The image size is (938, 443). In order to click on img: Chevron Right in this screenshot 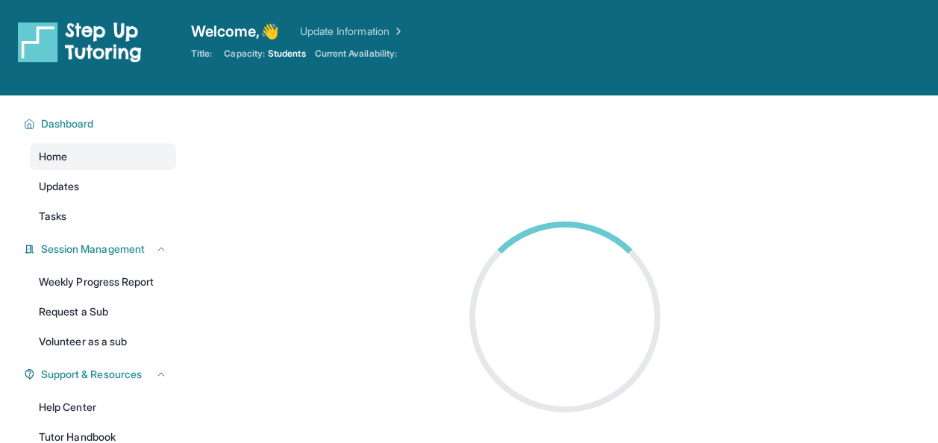, I will do `click(397, 31)`.